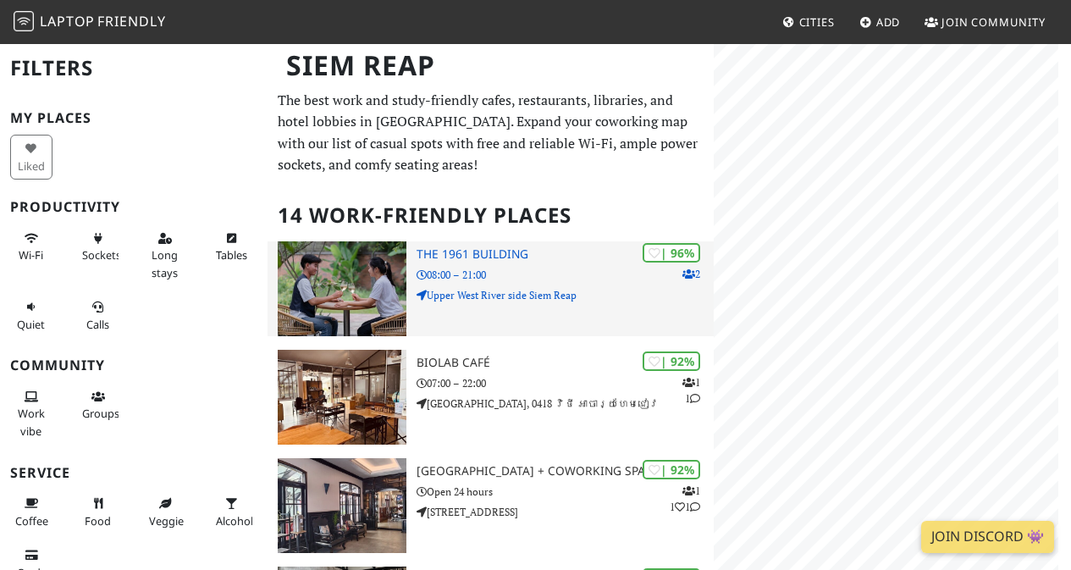 The image size is (1071, 570). Describe the element at coordinates (565, 254) in the screenshot. I see `h3: The 1961 Building` at that location.